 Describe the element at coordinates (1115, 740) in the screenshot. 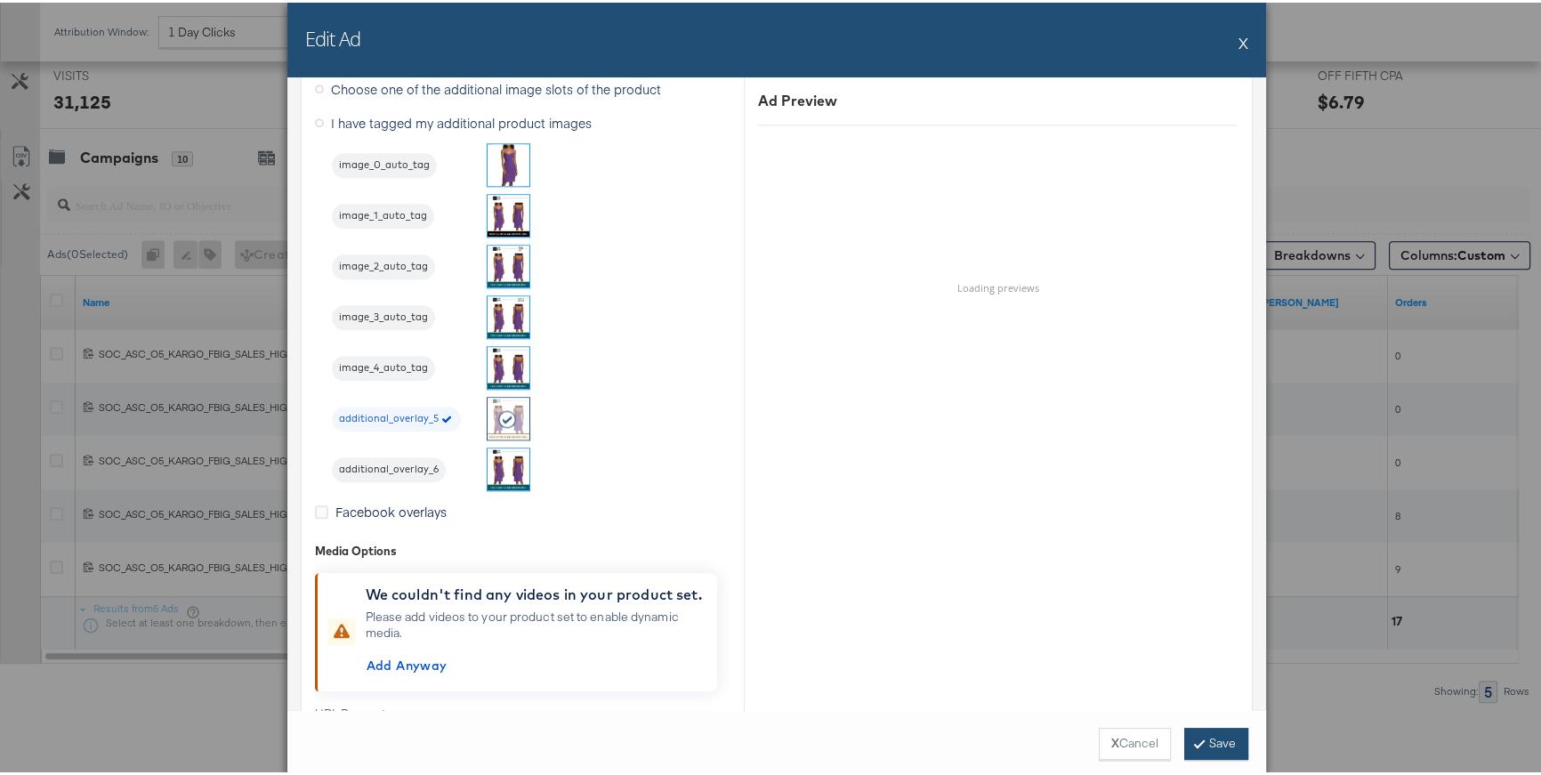

I see `strong: X` at that location.